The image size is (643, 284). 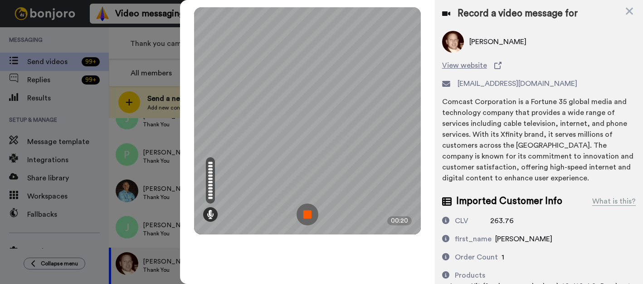 What do you see at coordinates (476, 257) in the screenshot?
I see `div: Order Count` at bounding box center [476, 257].